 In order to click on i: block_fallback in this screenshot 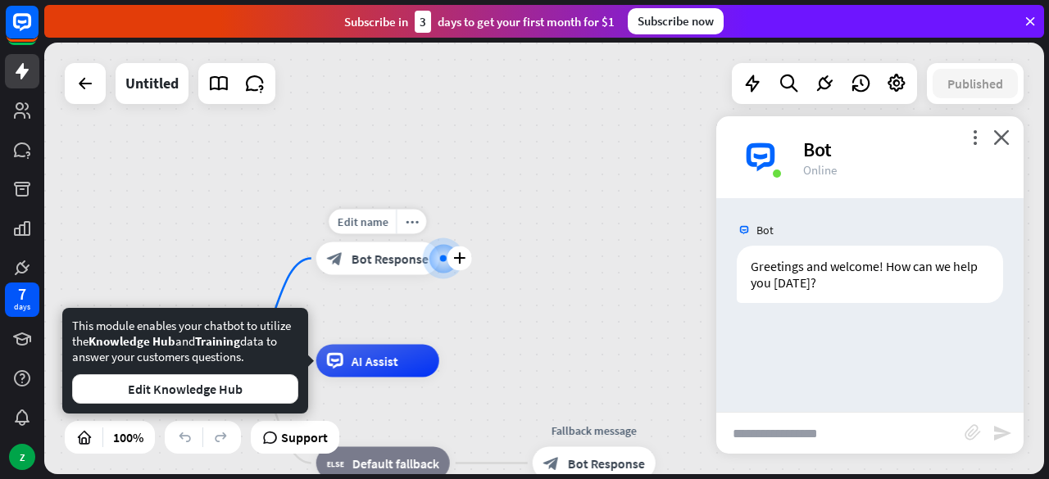, I will do `click(335, 463)`.